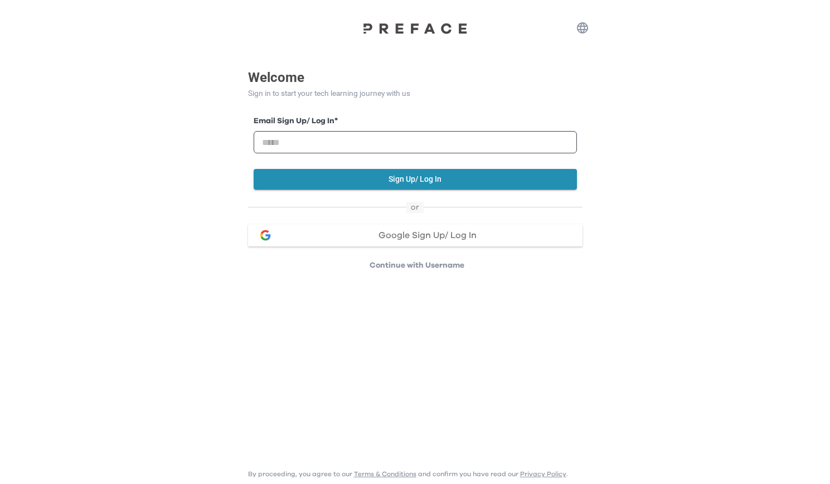 This screenshot has height=484, width=830. I want to click on span: or, so click(415, 207).